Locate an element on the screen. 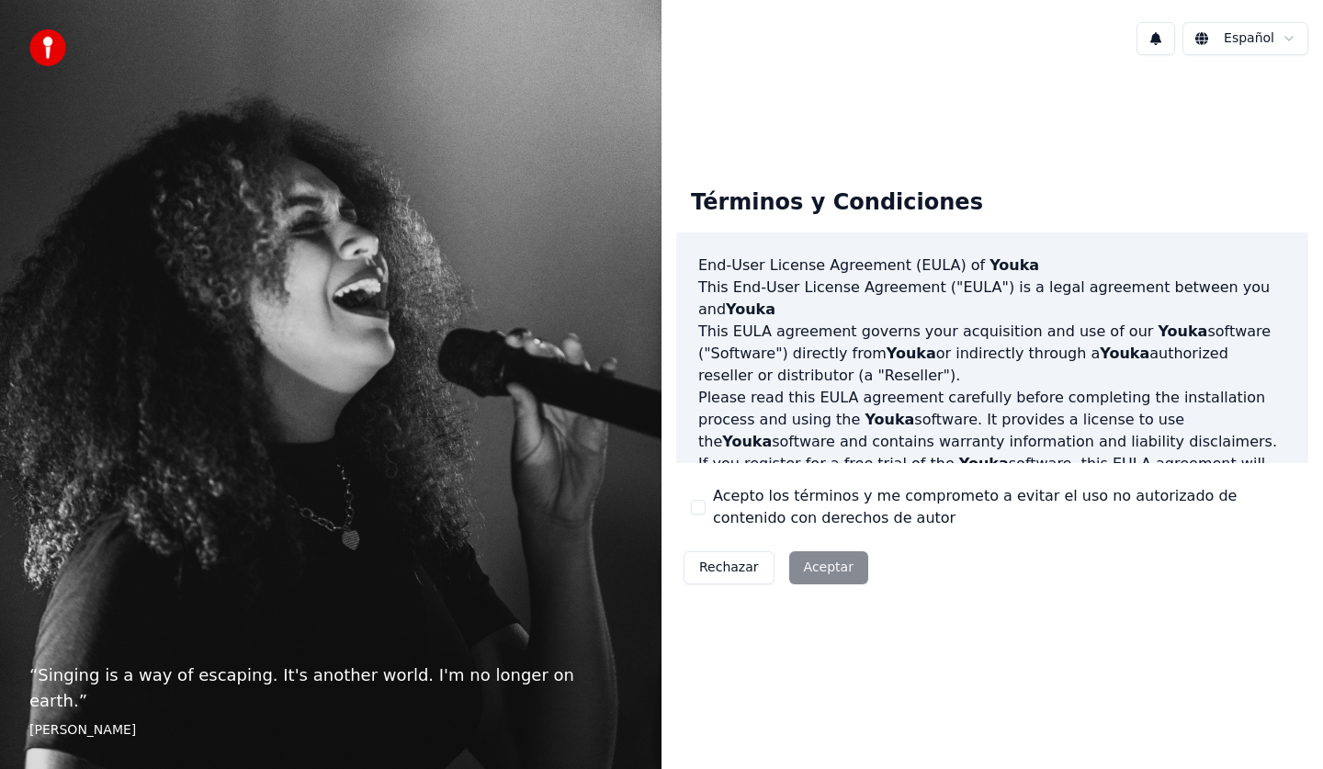 The image size is (1323, 769). p: This EULA agreement governs your acquisition and use of our software ("Software") directly from o... is located at coordinates (992, 354).